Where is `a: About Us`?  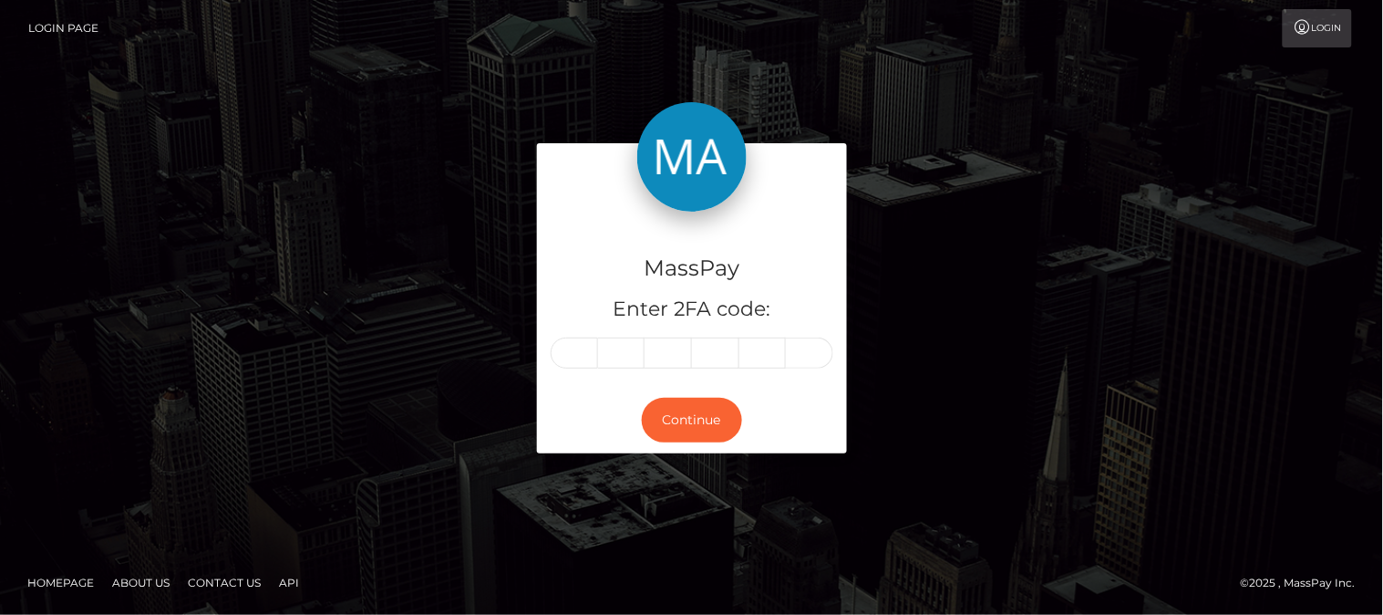
a: About Us is located at coordinates (140, 582).